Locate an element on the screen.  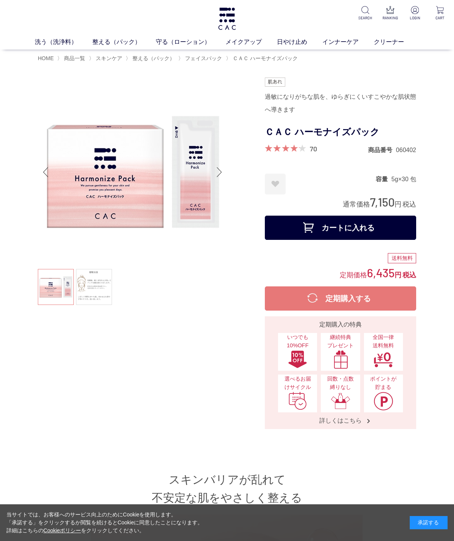
a: 日やけ止め is located at coordinates (299, 42).